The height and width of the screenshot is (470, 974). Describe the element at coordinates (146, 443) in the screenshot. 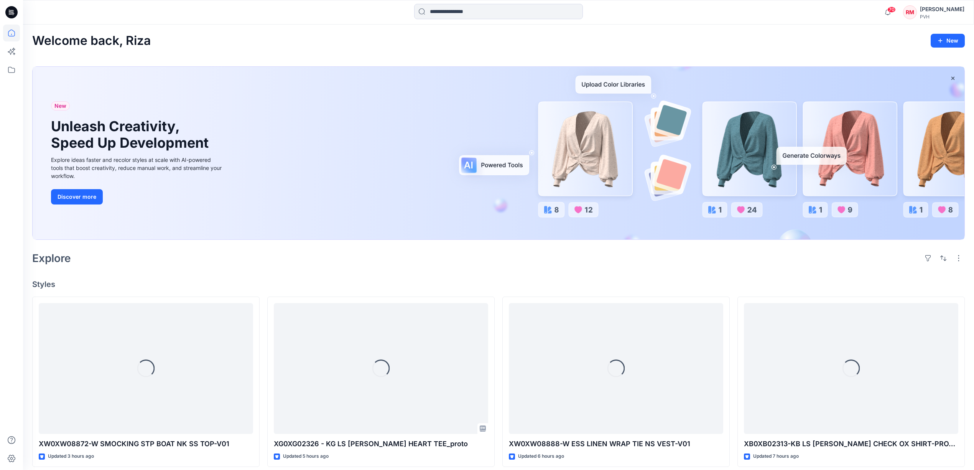

I see `p: XW0XW08872-W SMOCKING STP BOAT NK SS TOP-V01` at that location.